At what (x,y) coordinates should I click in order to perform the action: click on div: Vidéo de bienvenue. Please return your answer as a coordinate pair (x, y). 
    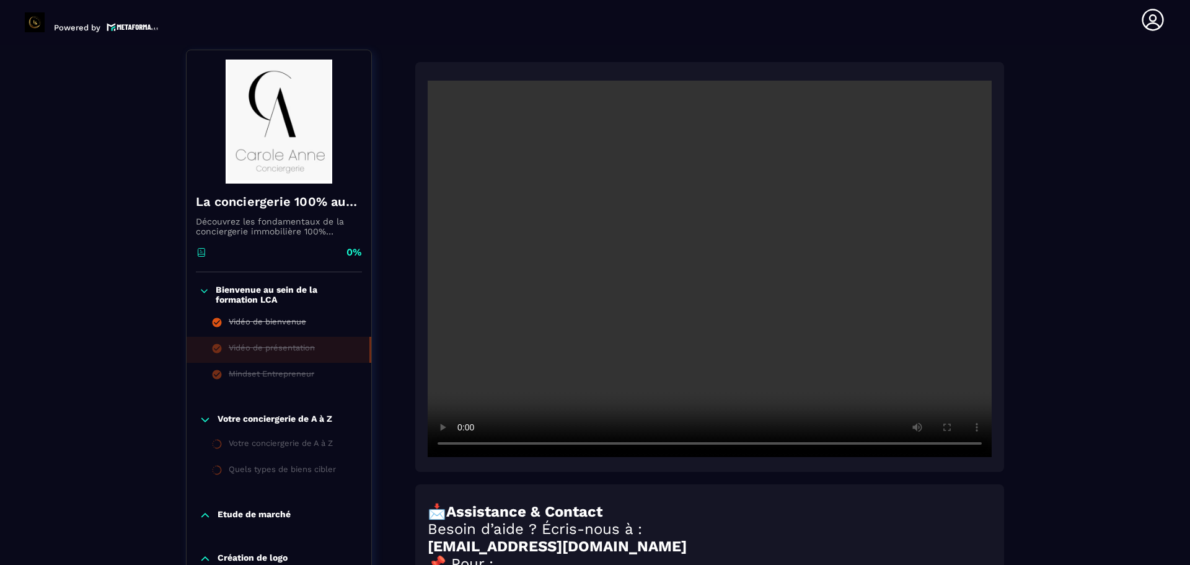
    Looking at the image, I should click on (267, 324).